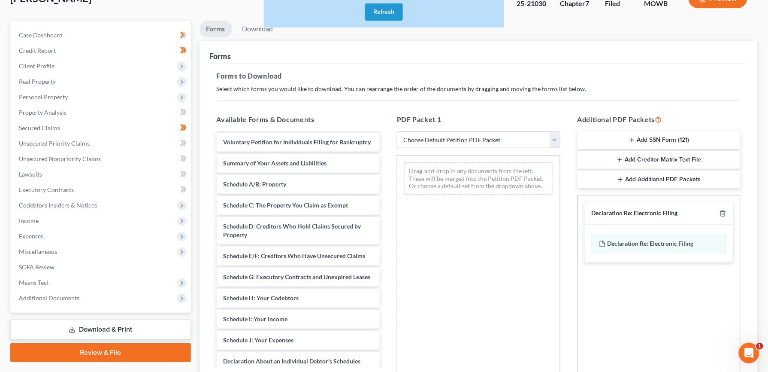  What do you see at coordinates (38, 251) in the screenshot?
I see `span: Miscellaneous` at bounding box center [38, 251].